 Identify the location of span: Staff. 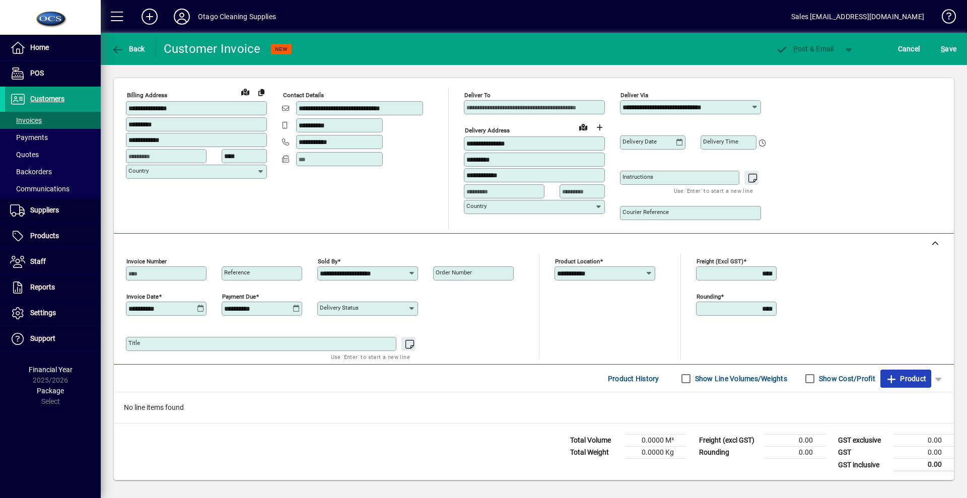
(38, 261).